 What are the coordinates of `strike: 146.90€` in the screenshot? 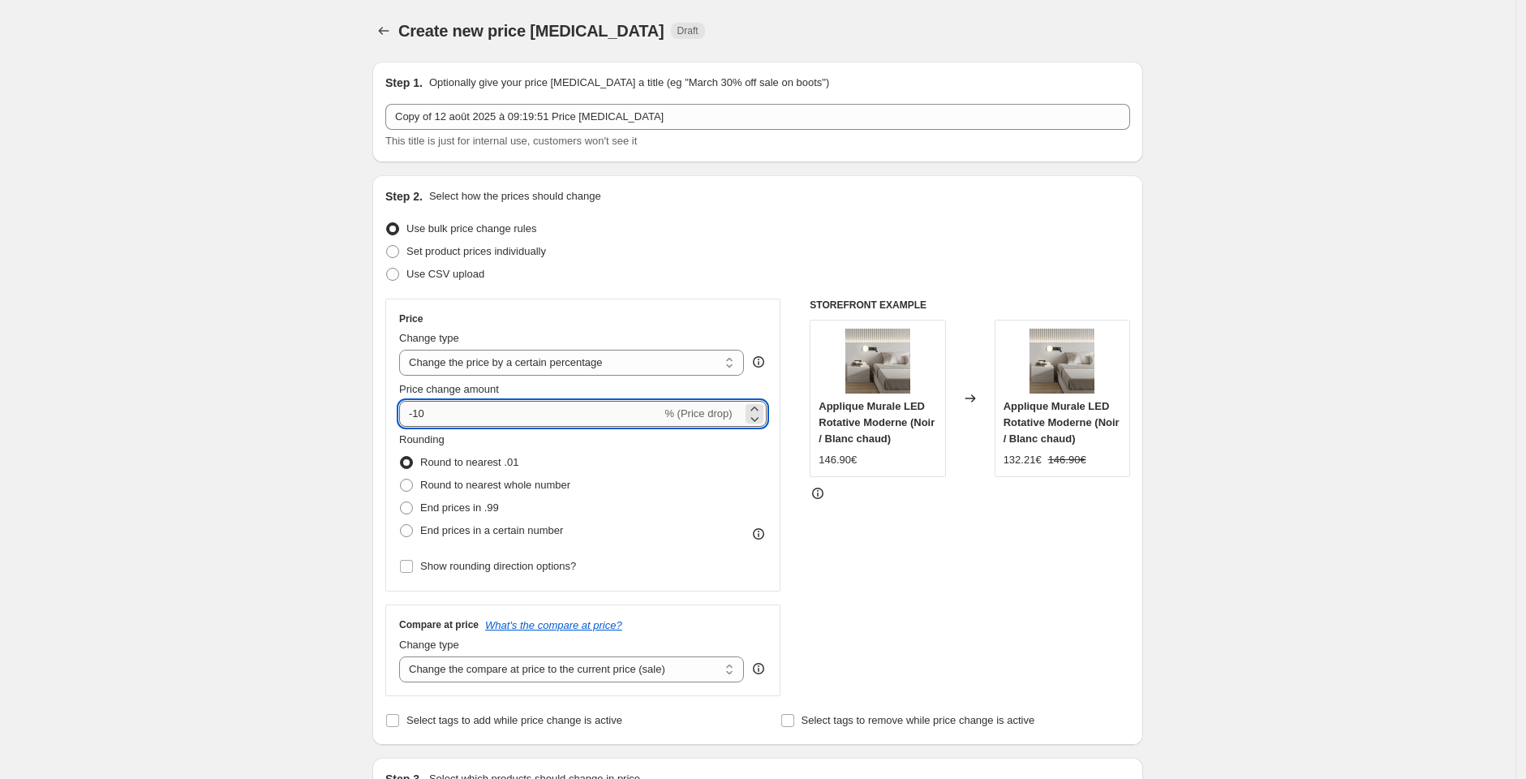 It's located at (1067, 460).